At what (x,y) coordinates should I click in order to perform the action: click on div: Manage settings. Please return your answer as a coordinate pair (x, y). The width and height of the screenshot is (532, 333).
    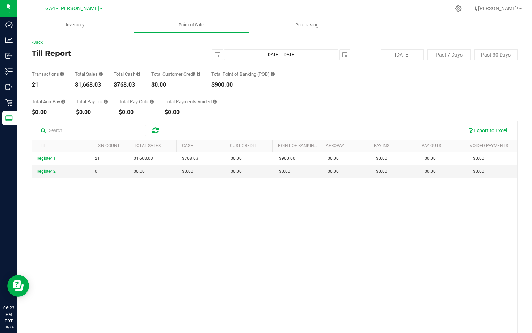
    Looking at the image, I should click on (458, 8).